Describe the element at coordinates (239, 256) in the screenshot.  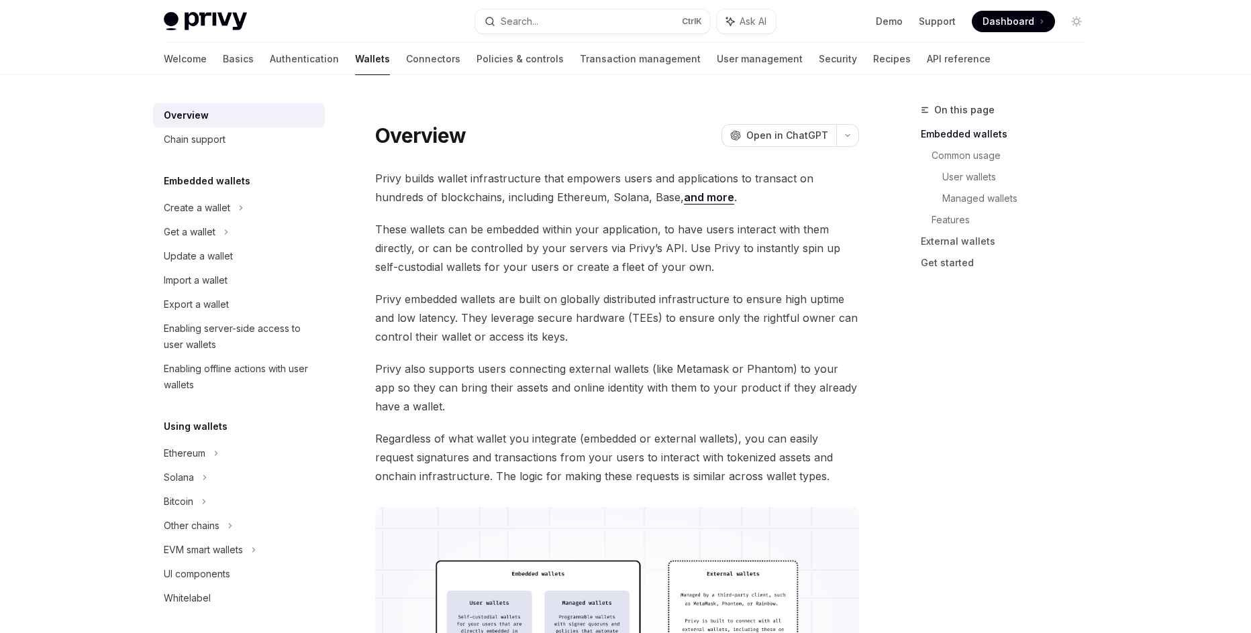
I see `a: Update a wallet` at that location.